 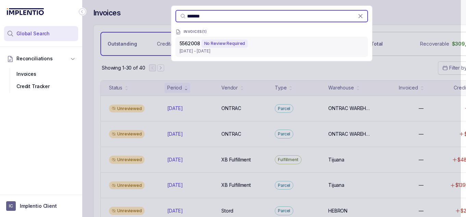 What do you see at coordinates (41, 59) in the screenshot?
I see `button: Reconciliations` at bounding box center [41, 59].